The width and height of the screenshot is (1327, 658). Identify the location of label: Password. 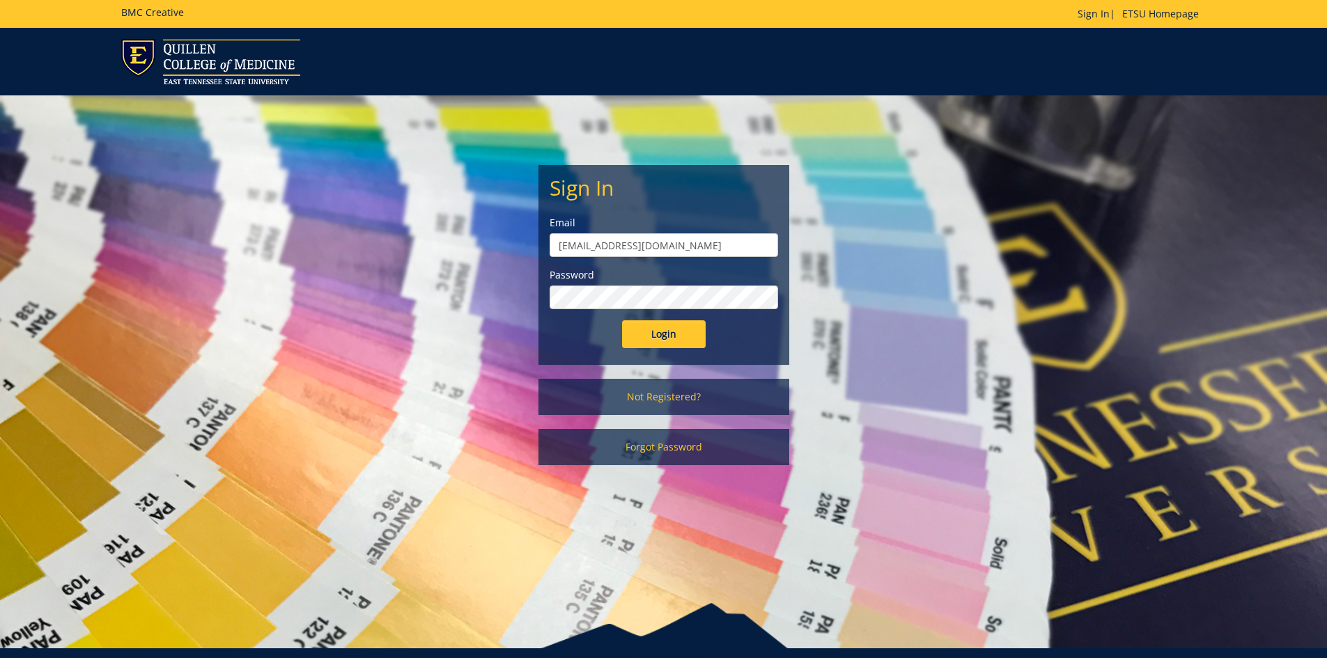
(664, 275).